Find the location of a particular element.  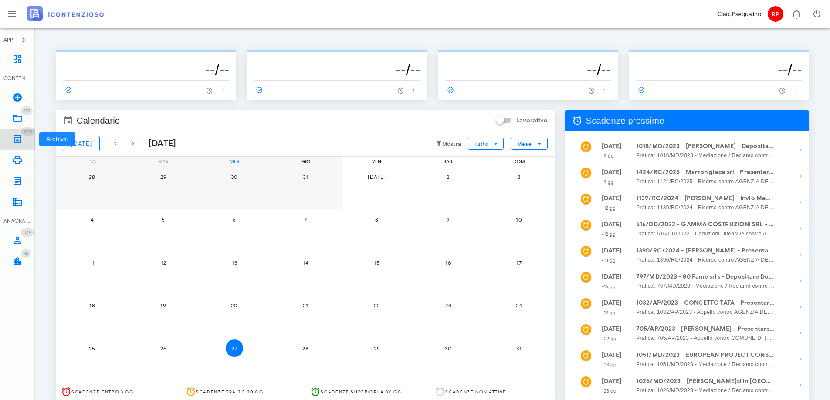

button: 17 is located at coordinates (519, 263).